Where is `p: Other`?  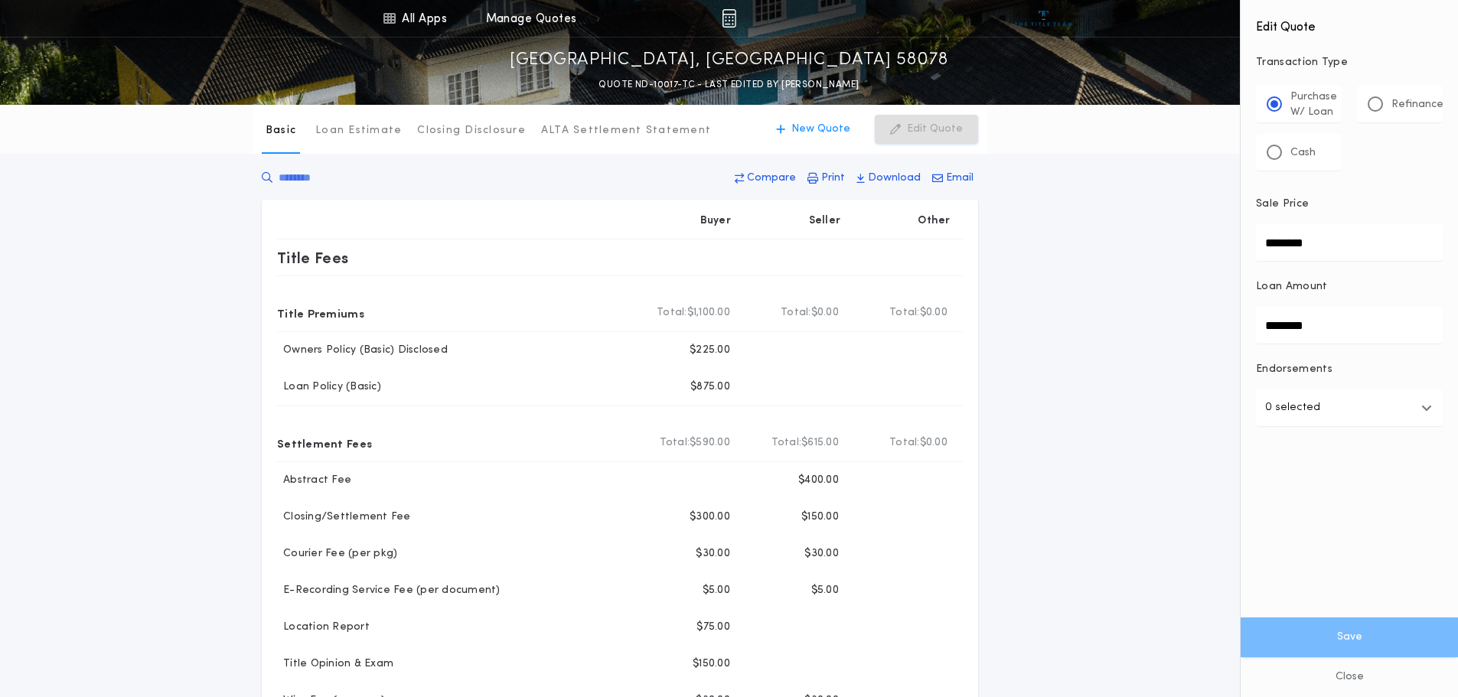
p: Other is located at coordinates (934, 221).